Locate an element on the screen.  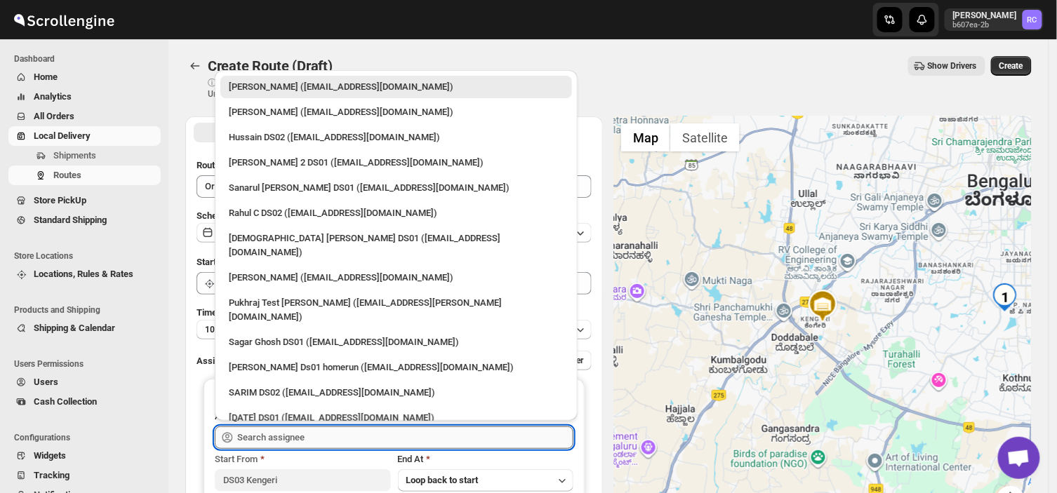
button: Home is located at coordinates (84, 77).